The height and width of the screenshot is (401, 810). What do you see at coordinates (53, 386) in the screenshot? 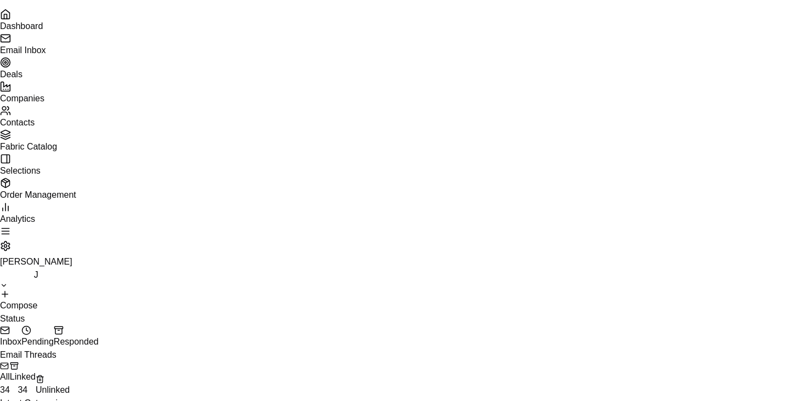
I see `button: Unlinked` at bounding box center [53, 386].